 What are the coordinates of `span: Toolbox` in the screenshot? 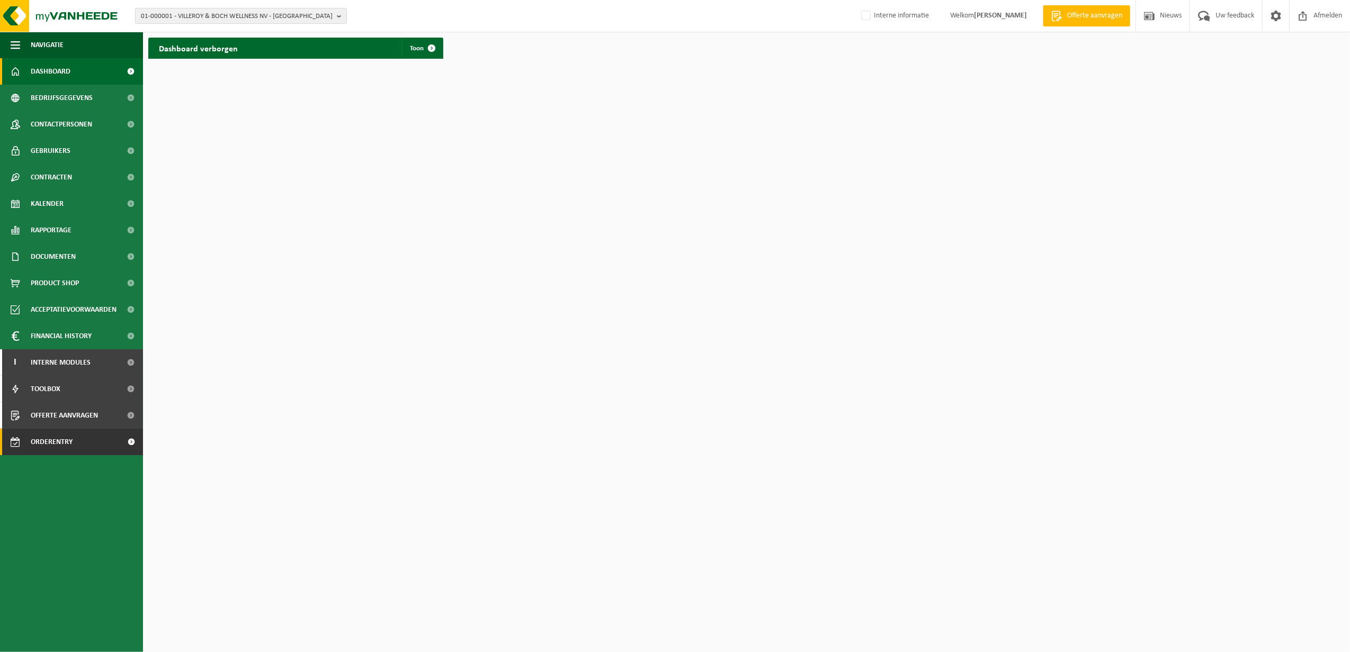 It's located at (46, 389).